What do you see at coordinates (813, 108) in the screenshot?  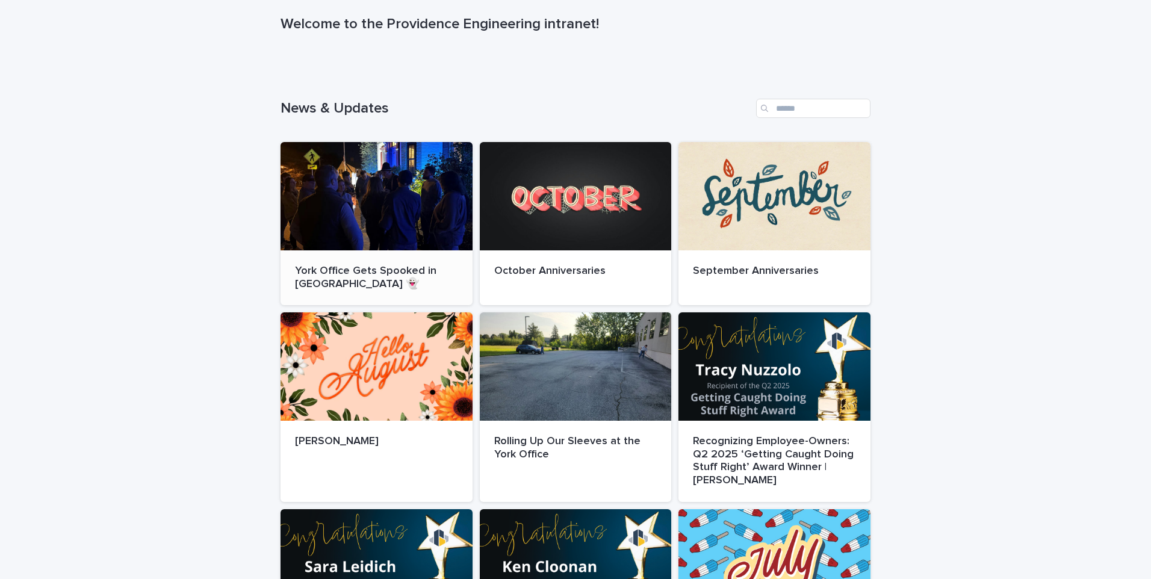 I see `div: Search` at bounding box center [813, 108].